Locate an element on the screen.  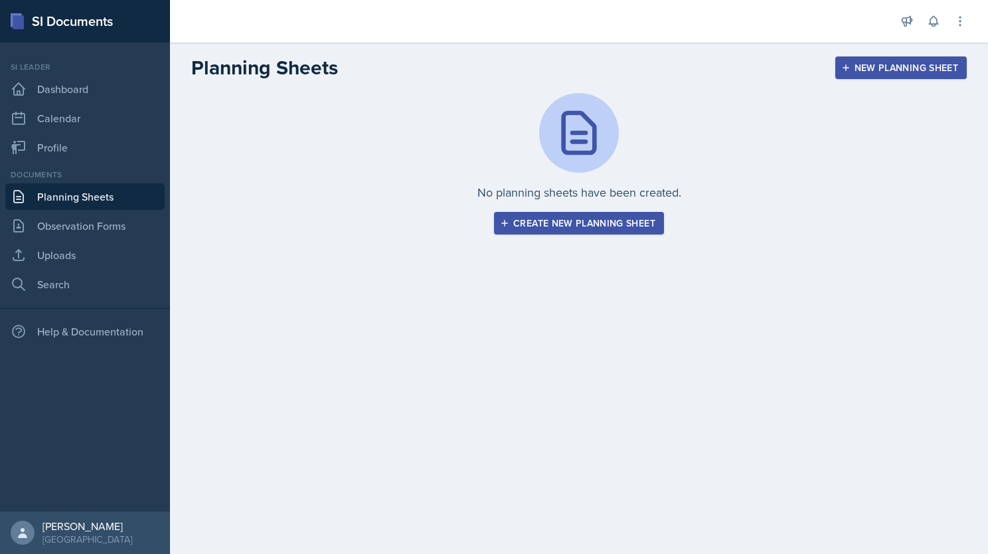
a: Search is located at coordinates (85, 284).